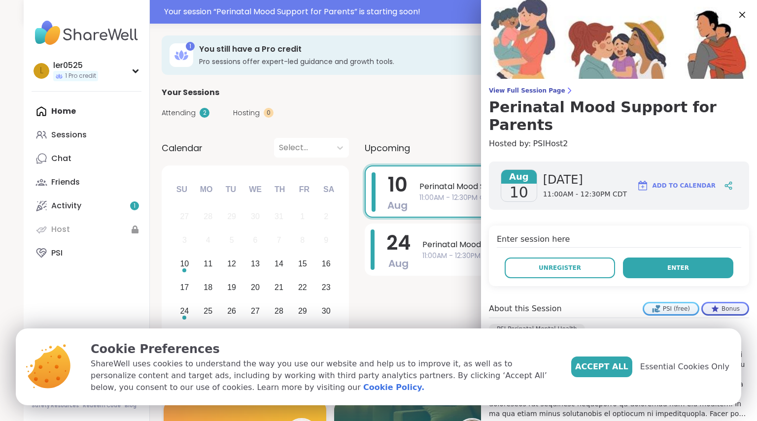 The height and width of the screenshot is (421, 757). What do you see at coordinates (303, 311) in the screenshot?
I see `div: 29` at bounding box center [303, 311].